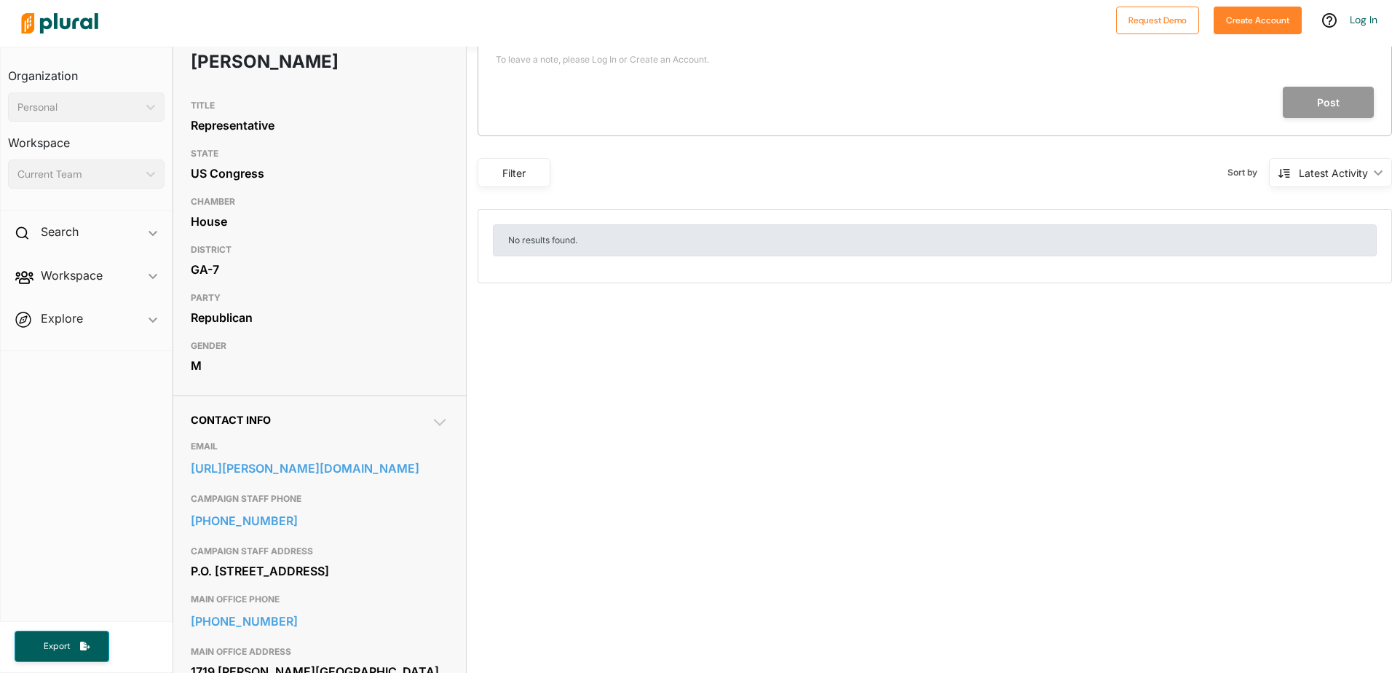  What do you see at coordinates (86, 138) in the screenshot?
I see `h3: Workspace` at bounding box center [86, 138].